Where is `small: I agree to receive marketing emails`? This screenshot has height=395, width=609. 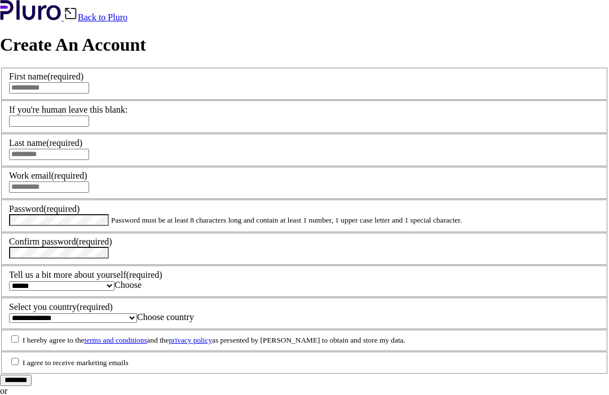 small: I agree to receive marketing emails is located at coordinates (76, 362).